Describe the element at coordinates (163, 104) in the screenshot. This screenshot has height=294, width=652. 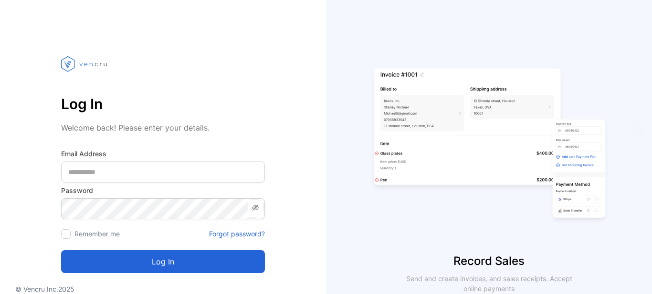
I see `p: Log In` at that location.